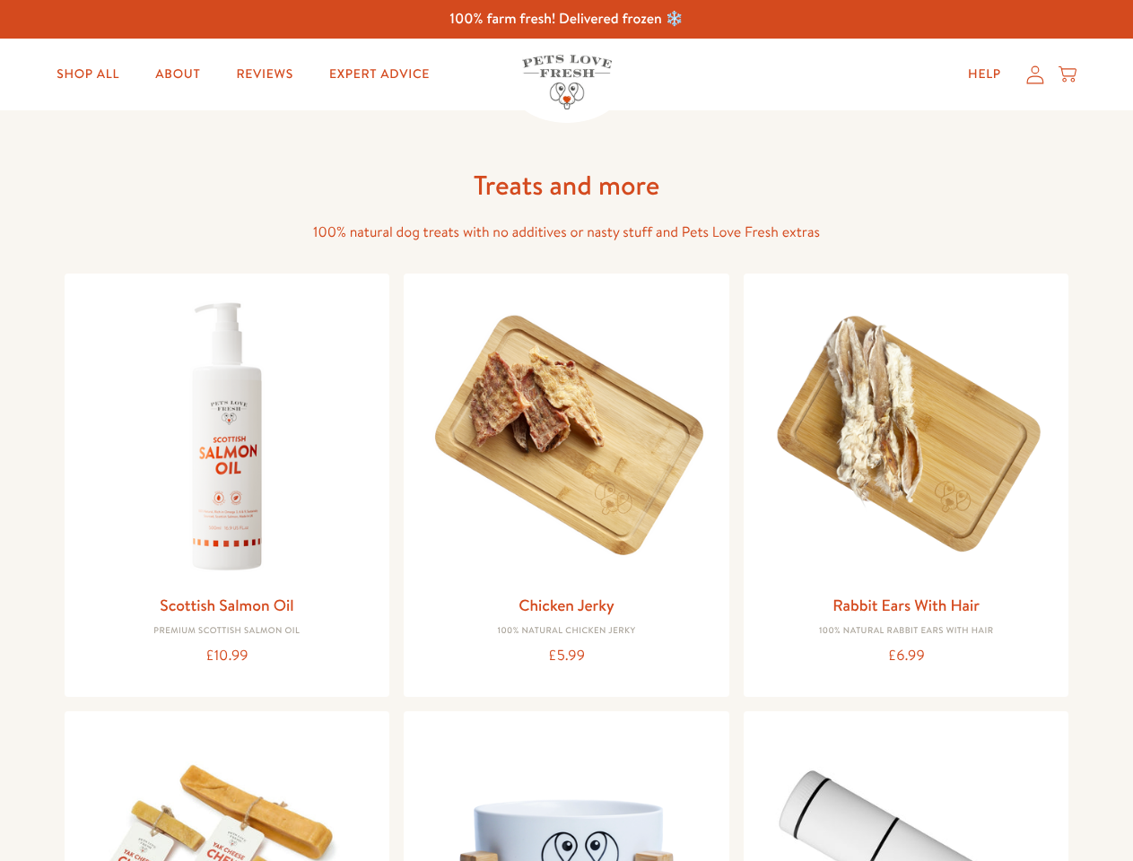 The height and width of the screenshot is (861, 1133). I want to click on div: 100% Natural Rabbit Ears with hair, so click(906, 632).